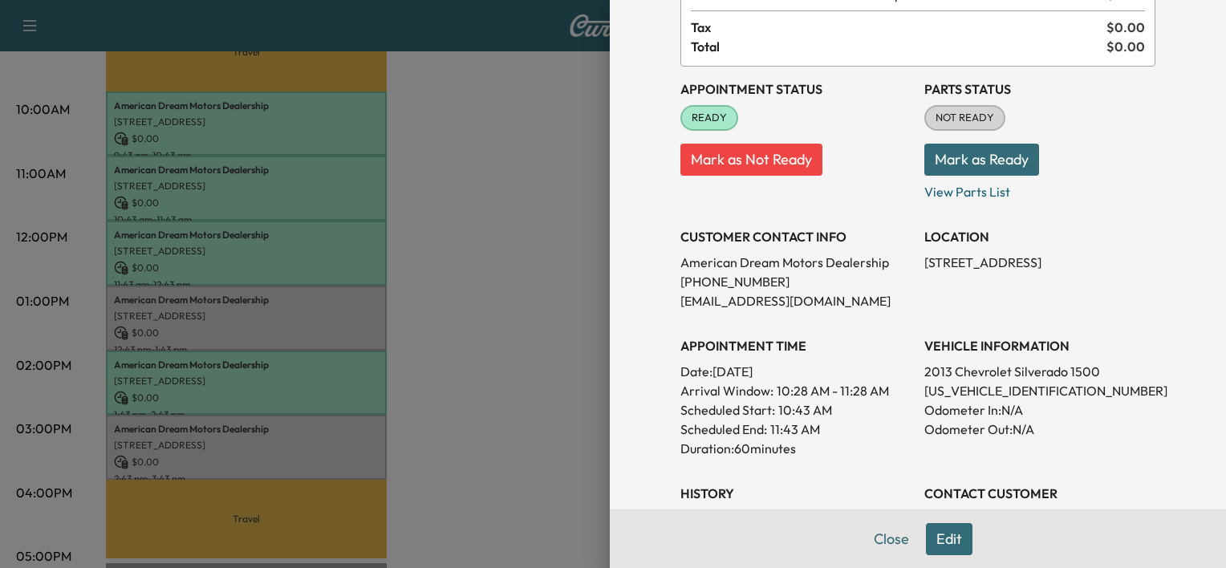 The image size is (1226, 568). Describe the element at coordinates (795, 429) in the screenshot. I see `p: 11:43 AM` at that location.